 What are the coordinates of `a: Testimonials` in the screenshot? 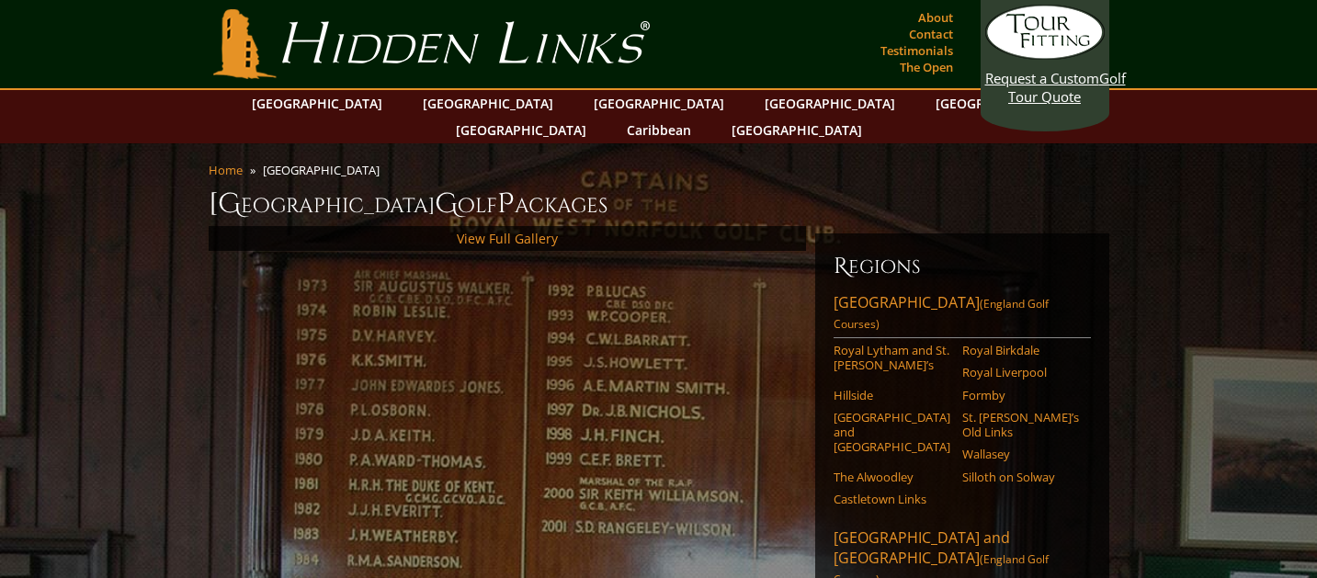 It's located at (916, 51).